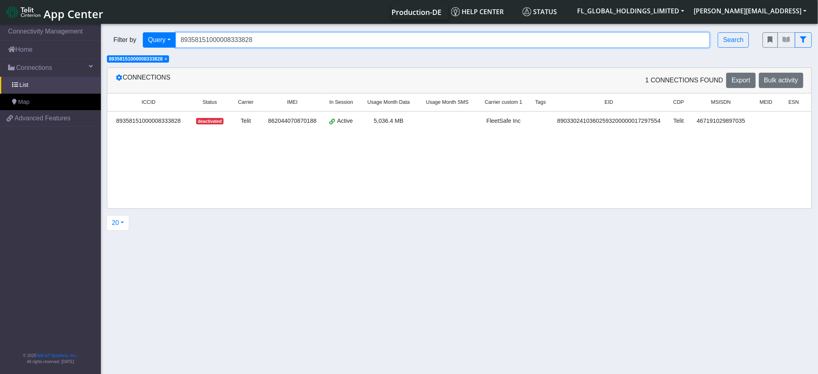 The image size is (818, 374). Describe the element at coordinates (679, 121) in the screenshot. I see `span: Telit` at that location.